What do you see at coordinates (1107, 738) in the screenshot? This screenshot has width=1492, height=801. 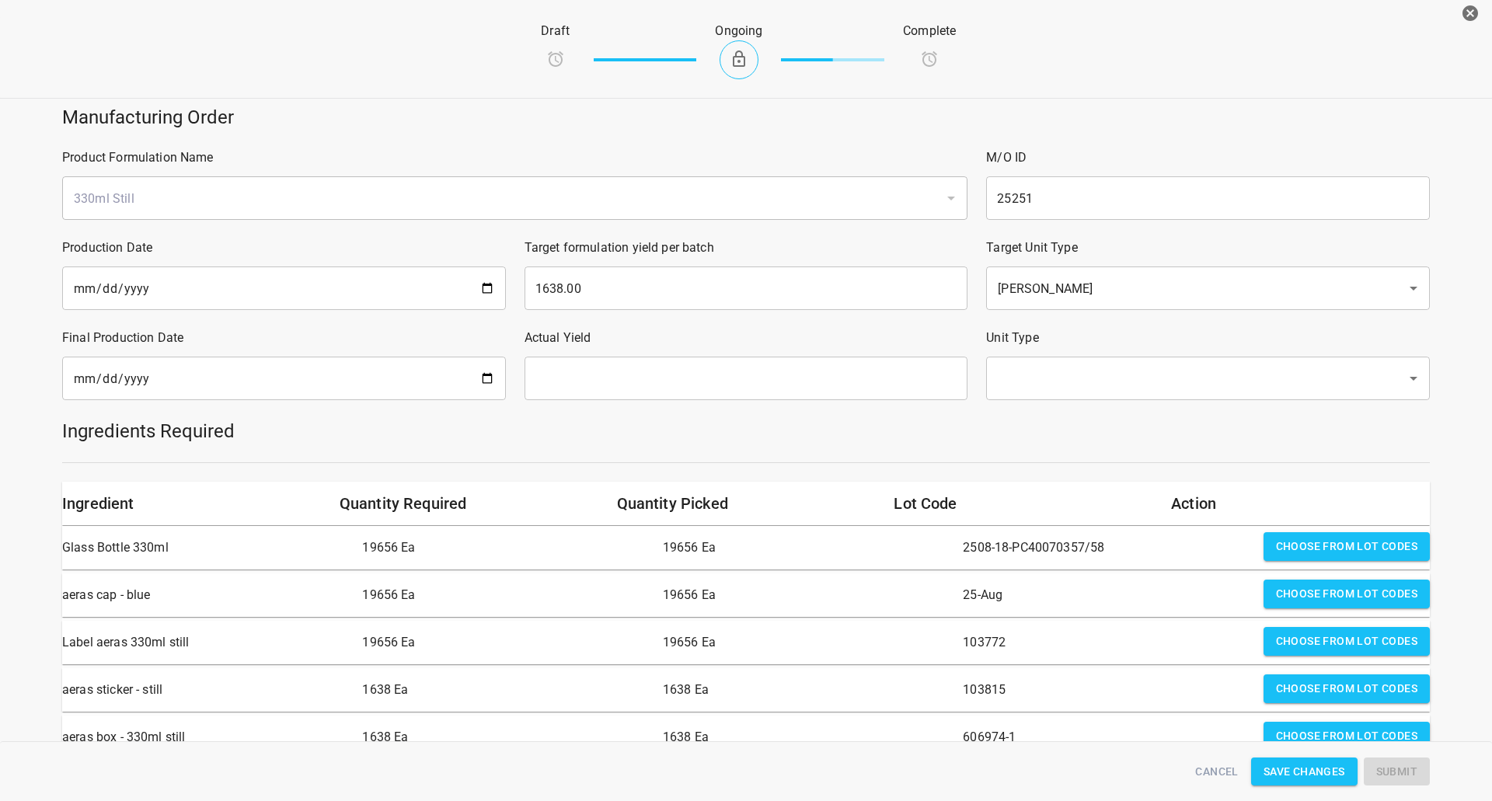 I see `p: 606974-1` at bounding box center [1107, 738].